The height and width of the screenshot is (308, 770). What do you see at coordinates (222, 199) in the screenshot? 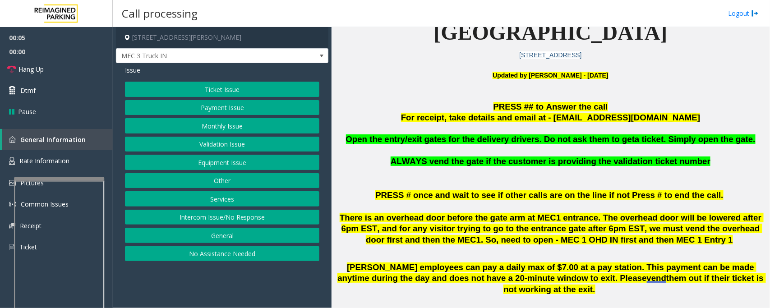
I see `button: Services` at bounding box center [222, 199].